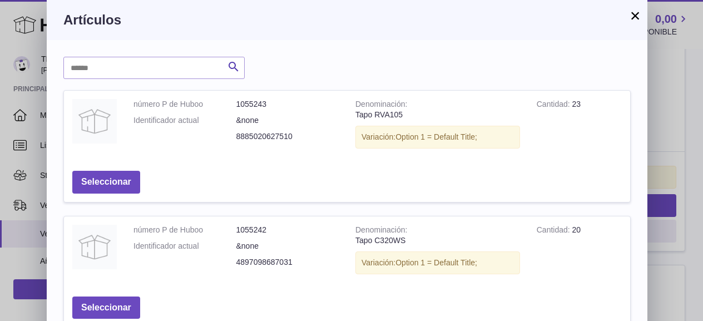 This screenshot has width=703, height=321. Describe the element at coordinates (579, 126) in the screenshot. I see `td: 23` at that location.